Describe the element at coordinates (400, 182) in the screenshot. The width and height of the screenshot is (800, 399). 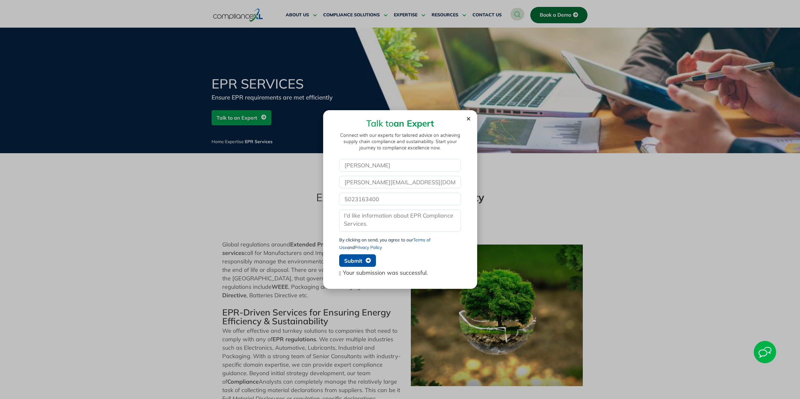
I see `input: Business email ID*` at that location.